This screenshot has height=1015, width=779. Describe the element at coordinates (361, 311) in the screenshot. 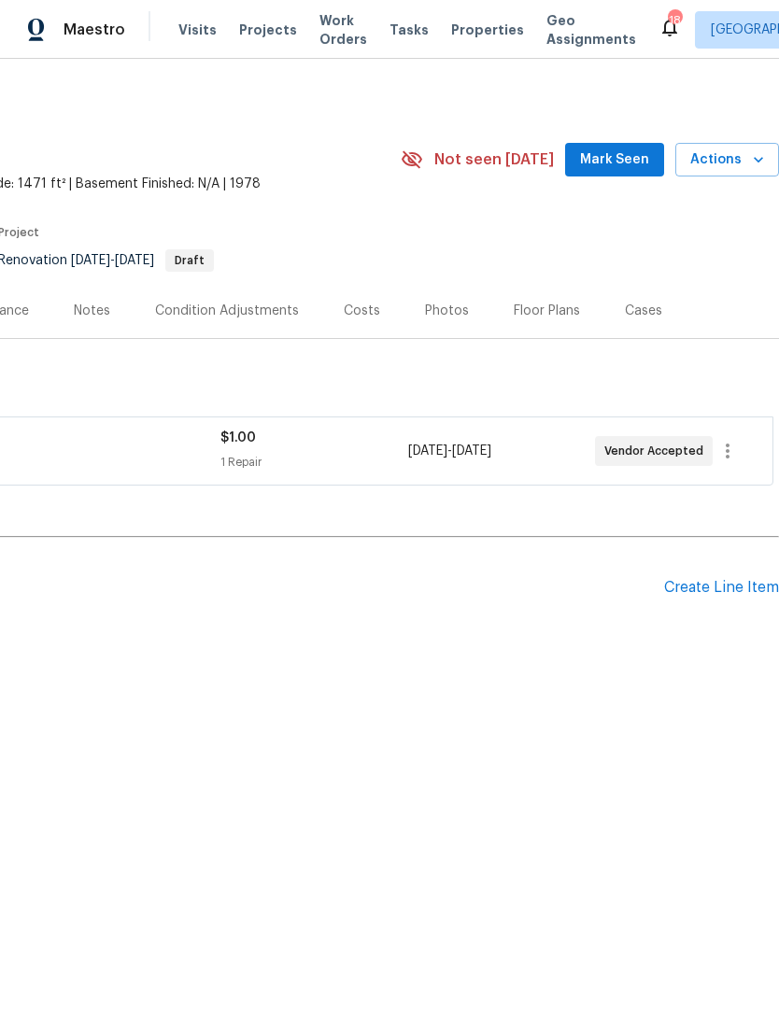

I see `div: Costs` at that location.